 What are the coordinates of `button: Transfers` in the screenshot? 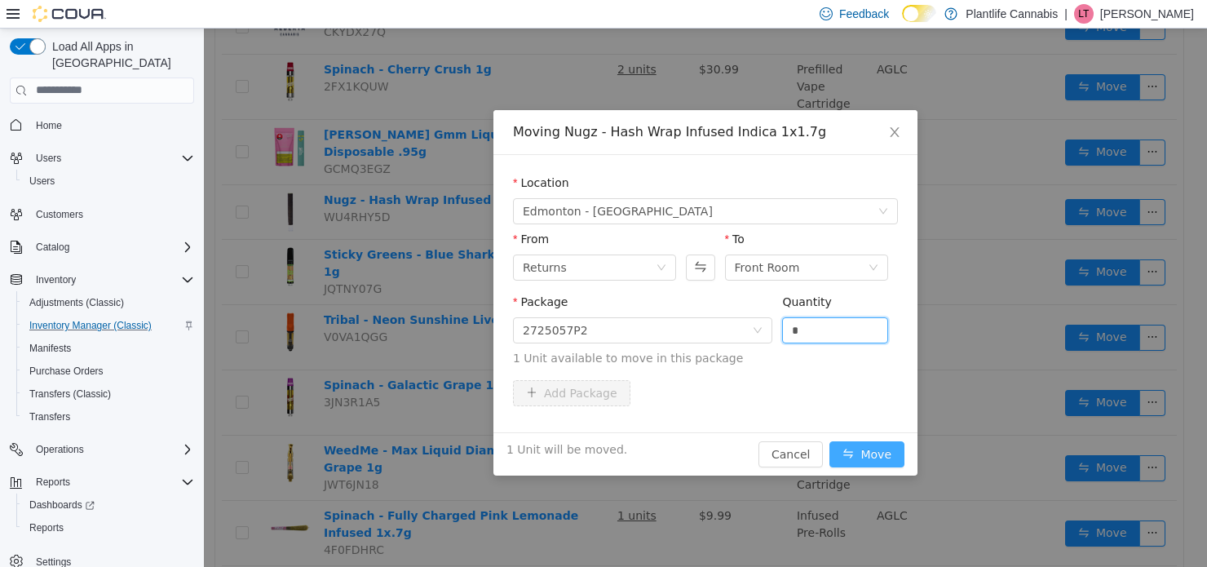 It's located at (108, 417).